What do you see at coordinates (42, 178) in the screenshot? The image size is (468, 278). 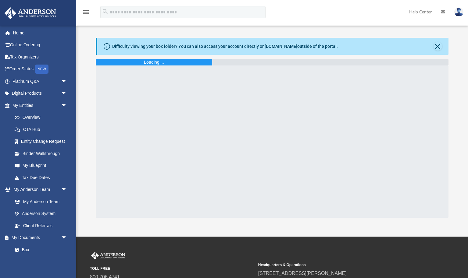 I see `a: Tax Due Dates` at bounding box center [42, 178].